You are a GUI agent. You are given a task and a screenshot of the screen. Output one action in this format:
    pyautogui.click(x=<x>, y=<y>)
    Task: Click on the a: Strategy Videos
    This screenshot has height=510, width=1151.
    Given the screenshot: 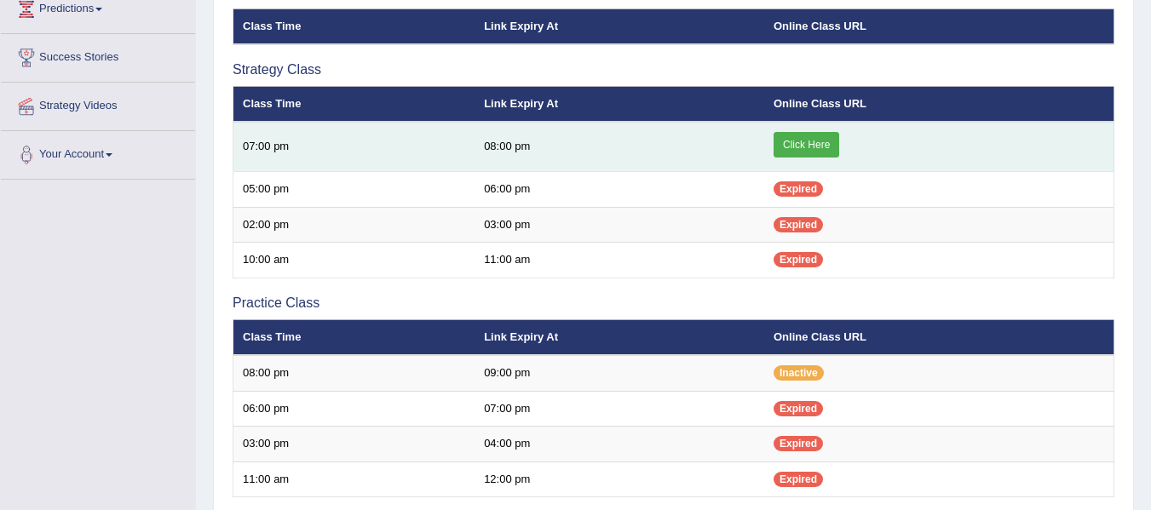 What is the action you would take?
    pyautogui.click(x=98, y=104)
    